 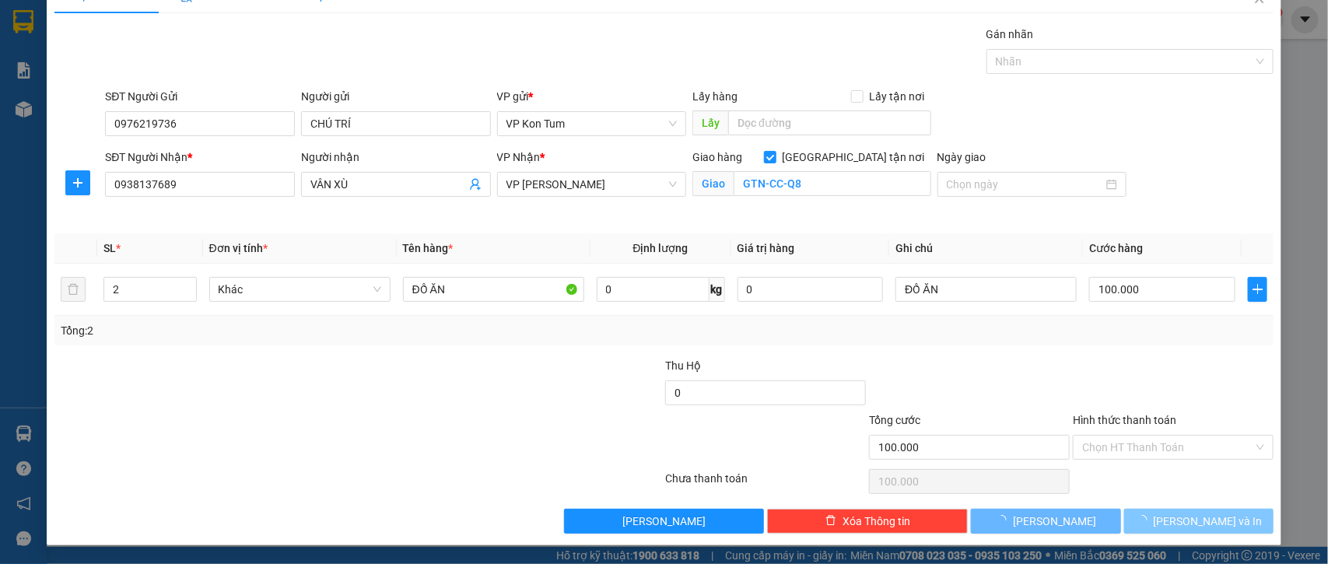 I want to click on button: delete, so click(x=73, y=289).